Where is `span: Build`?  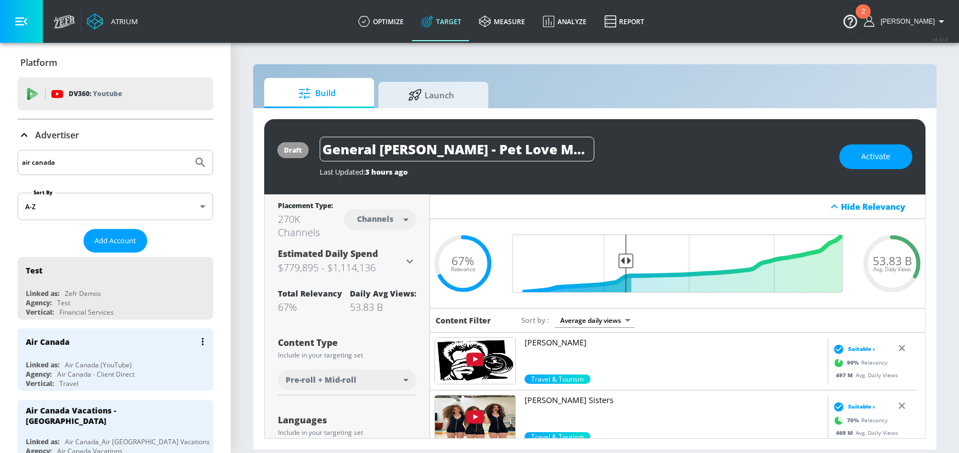
span: Build is located at coordinates (317, 93).